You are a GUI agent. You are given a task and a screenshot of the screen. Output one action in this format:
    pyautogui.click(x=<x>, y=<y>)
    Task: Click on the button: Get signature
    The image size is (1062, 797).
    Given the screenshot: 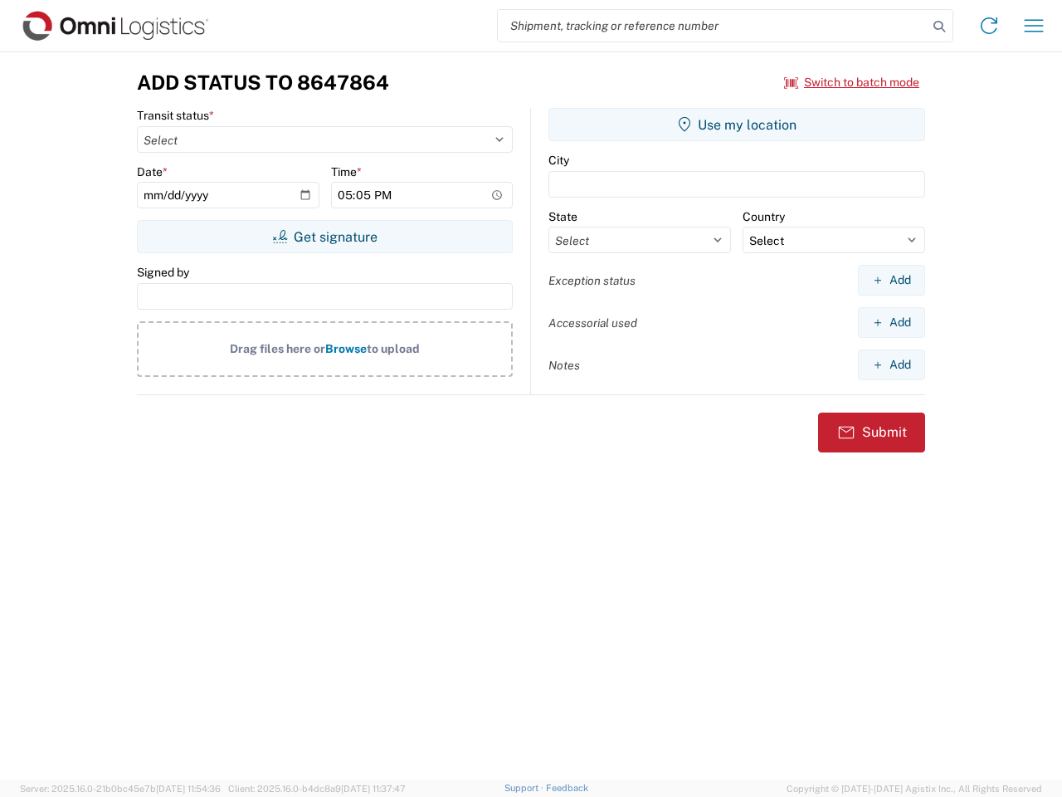 What is the action you would take?
    pyautogui.click(x=324, y=236)
    